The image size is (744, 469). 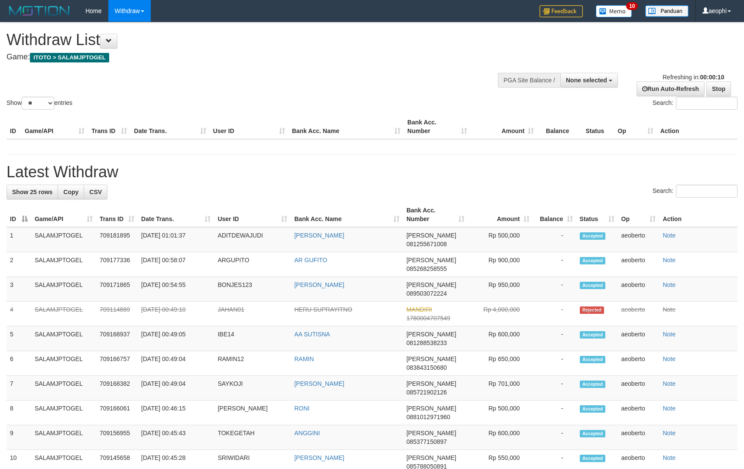 What do you see at coordinates (117, 240) in the screenshot?
I see `td: 709181895` at bounding box center [117, 240].